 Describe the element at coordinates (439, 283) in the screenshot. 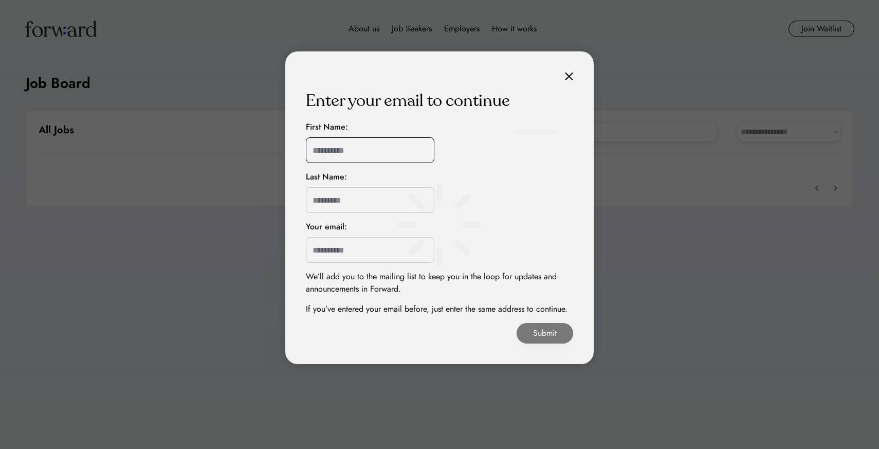

I see `div: We’ll add you to the mailing list to keep you in the loop for updates and announcements in Forward.` at that location.